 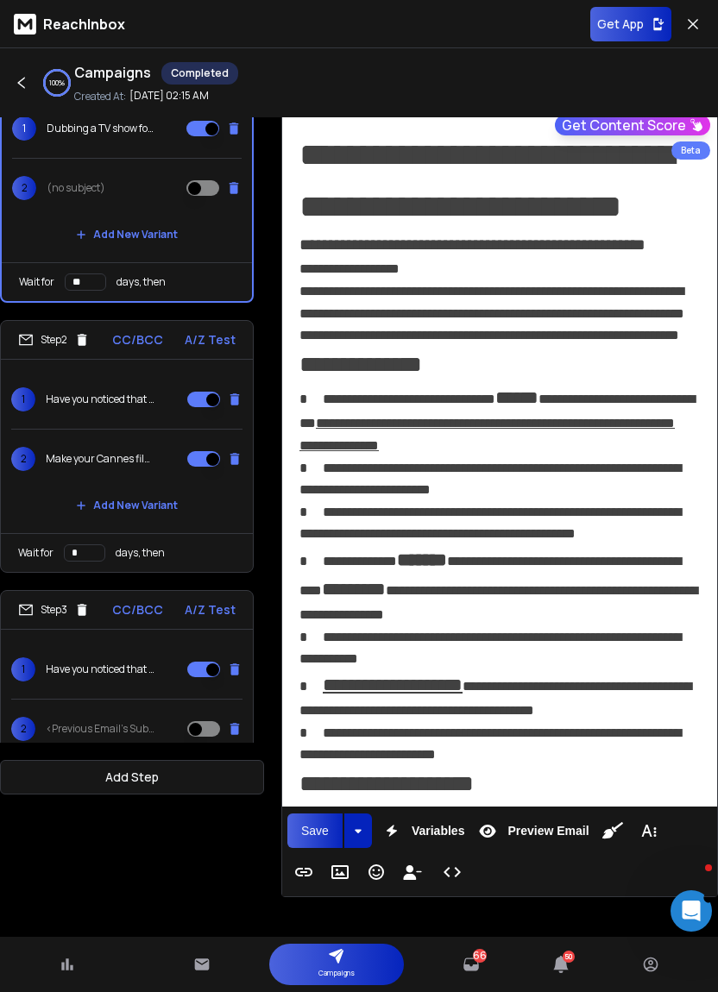 I want to click on span: Preview Email, so click(x=548, y=830).